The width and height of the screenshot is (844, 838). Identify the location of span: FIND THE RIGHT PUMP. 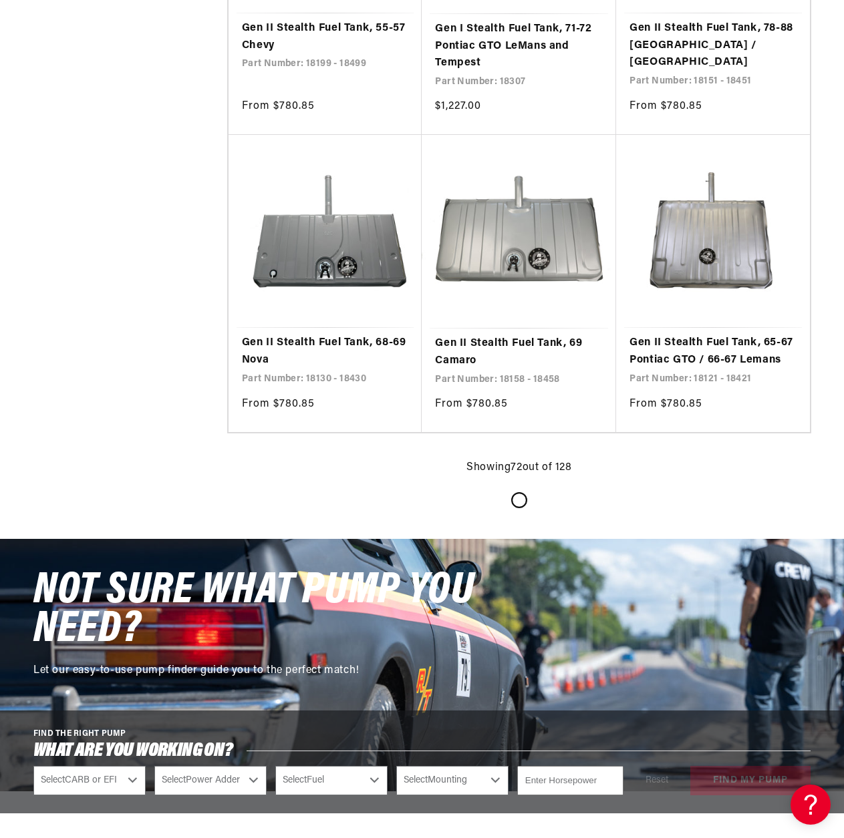
(79, 734).